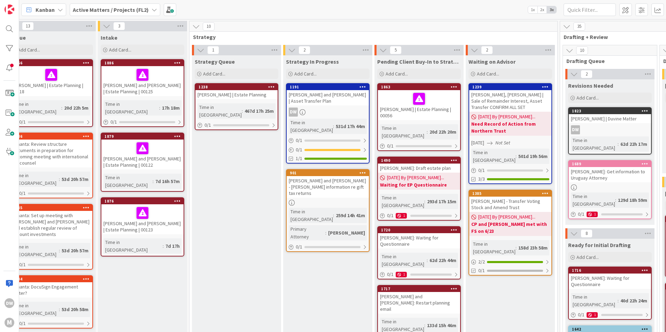  Describe the element at coordinates (111, 10) in the screenshot. I see `b: Active Matters / Projects (FL2)` at that location.